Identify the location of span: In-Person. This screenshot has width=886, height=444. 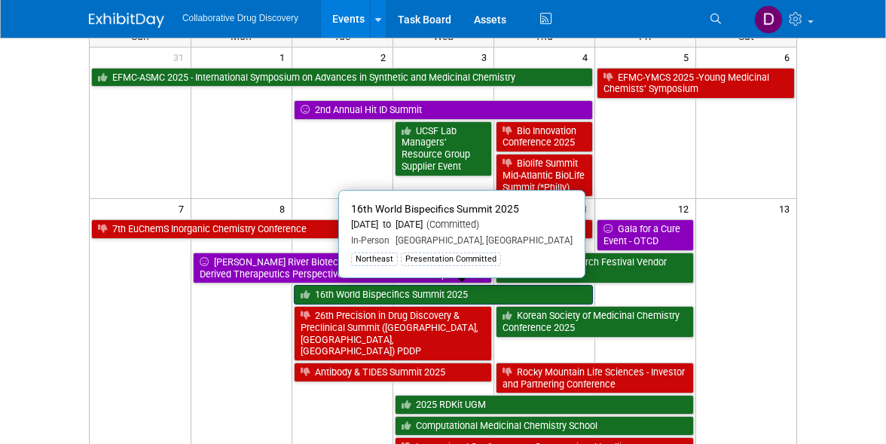
(370, 240).